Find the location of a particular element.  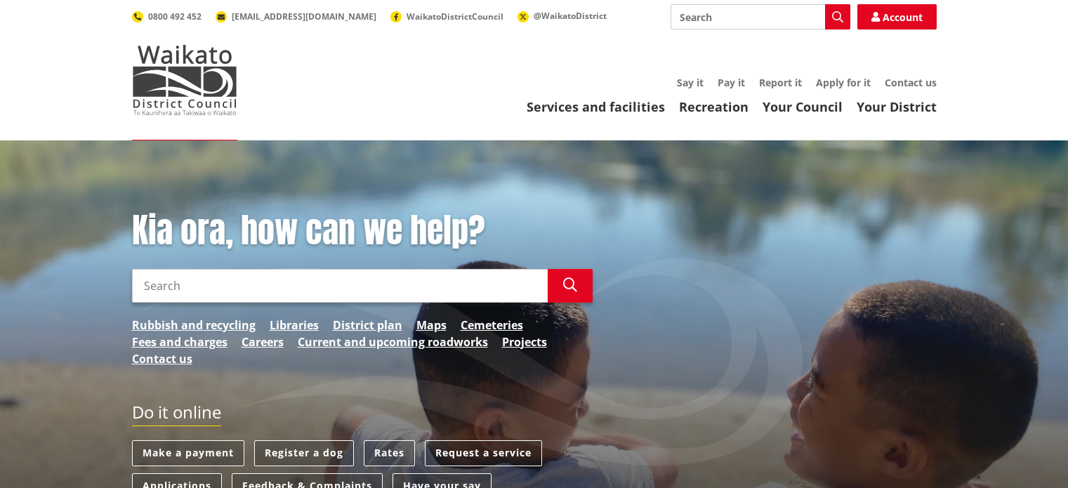

a: WaikatoDistrictCouncil is located at coordinates (447, 16).